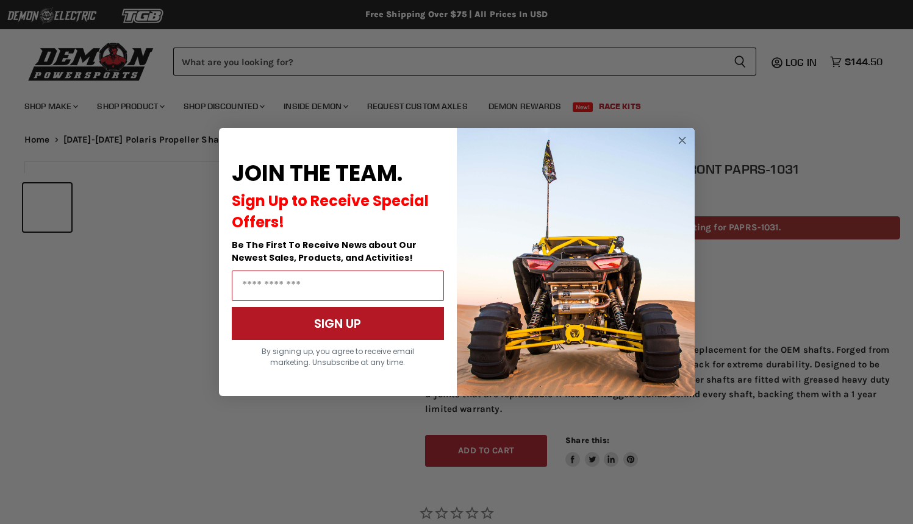 The width and height of the screenshot is (913, 524). What do you see at coordinates (317, 173) in the screenshot?
I see `span: JOIN THE TEAM.` at bounding box center [317, 173].